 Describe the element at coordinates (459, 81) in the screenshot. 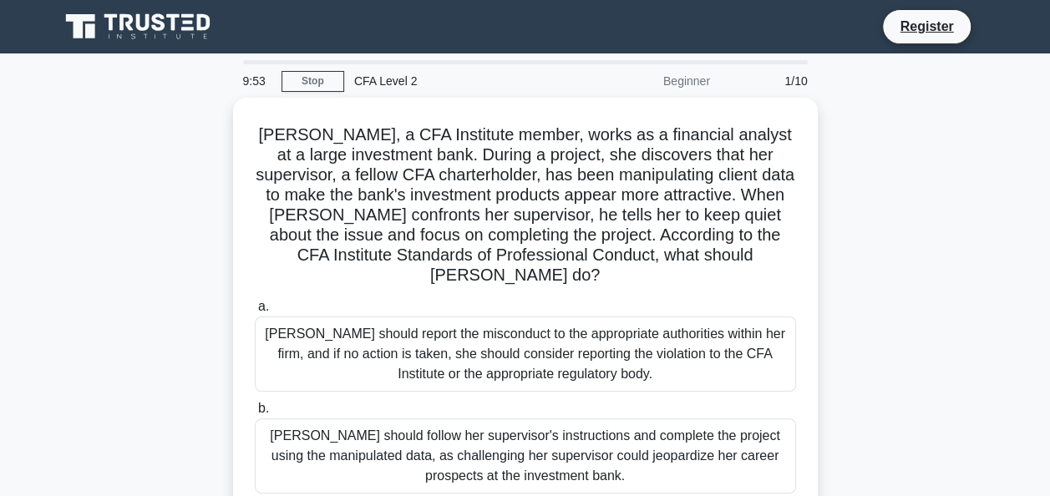

I see `div: CFA Level 2` at that location.